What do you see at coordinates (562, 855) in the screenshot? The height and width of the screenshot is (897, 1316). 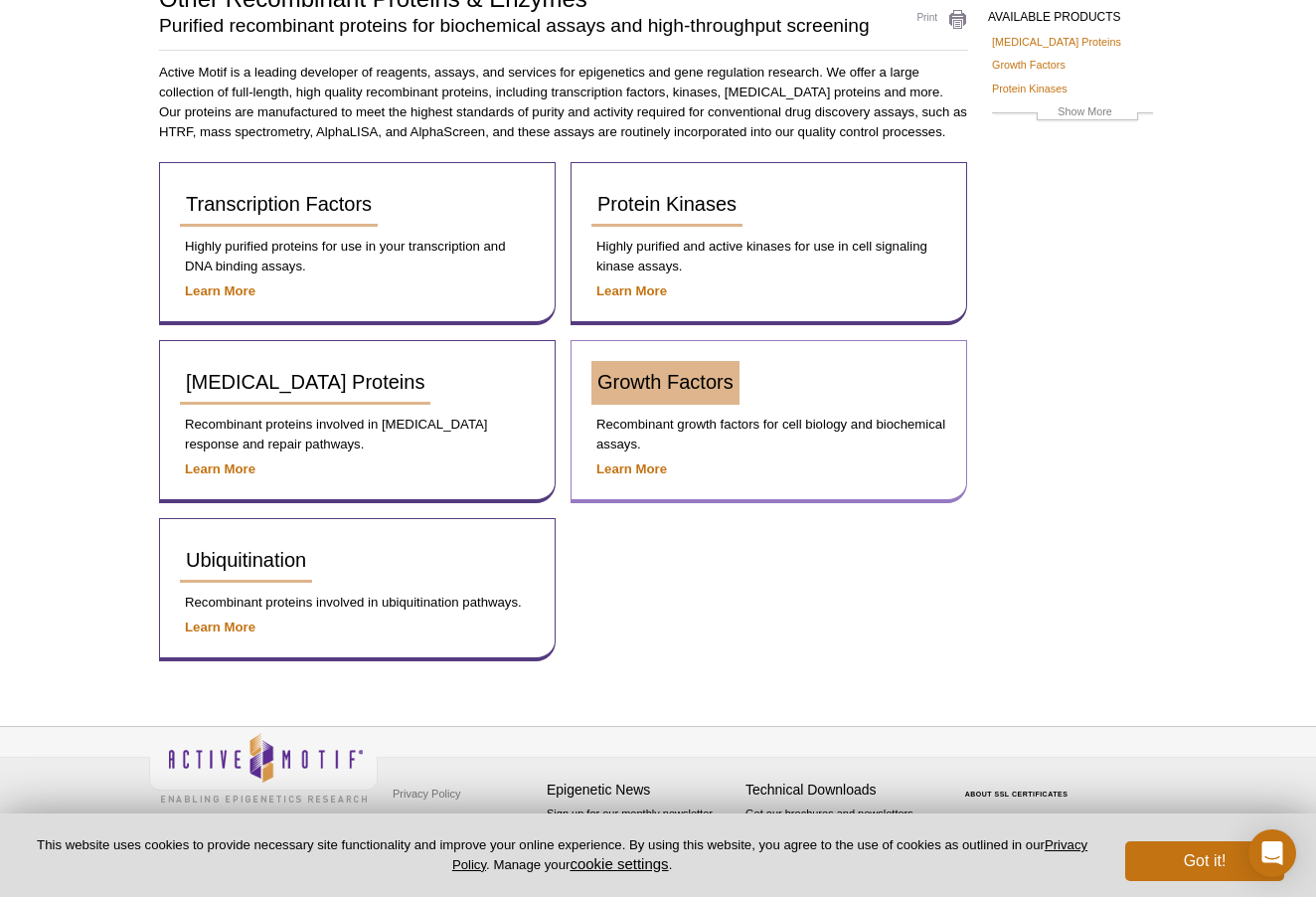 I see `p: This website uses cookies to provide necessary site functionality and improve your online experie...` at bounding box center [562, 855].